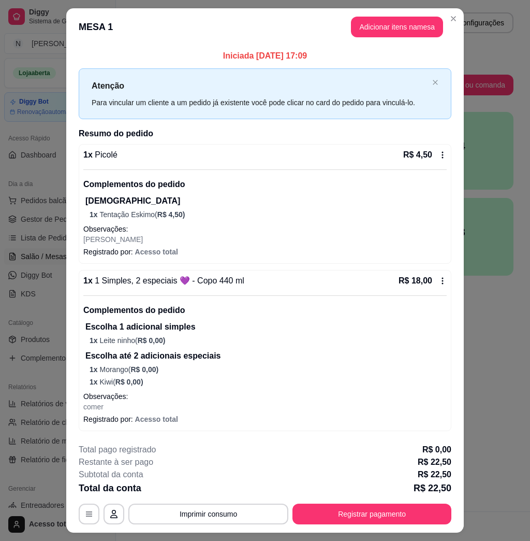 The height and width of the screenshot is (541, 530). What do you see at coordinates (436, 82) in the screenshot?
I see `button: close` at bounding box center [436, 82].